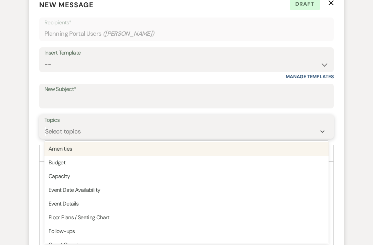  What do you see at coordinates (186, 53) in the screenshot?
I see `div: Insert Template` at bounding box center [186, 53].